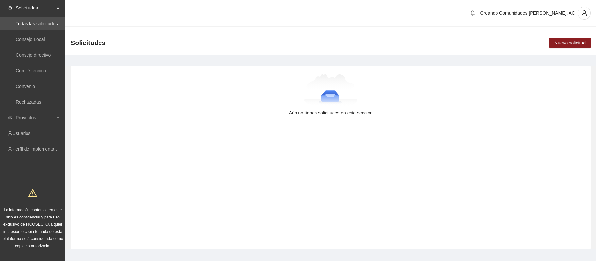  Describe the element at coordinates (584, 13) in the screenshot. I see `button: user` at that location.